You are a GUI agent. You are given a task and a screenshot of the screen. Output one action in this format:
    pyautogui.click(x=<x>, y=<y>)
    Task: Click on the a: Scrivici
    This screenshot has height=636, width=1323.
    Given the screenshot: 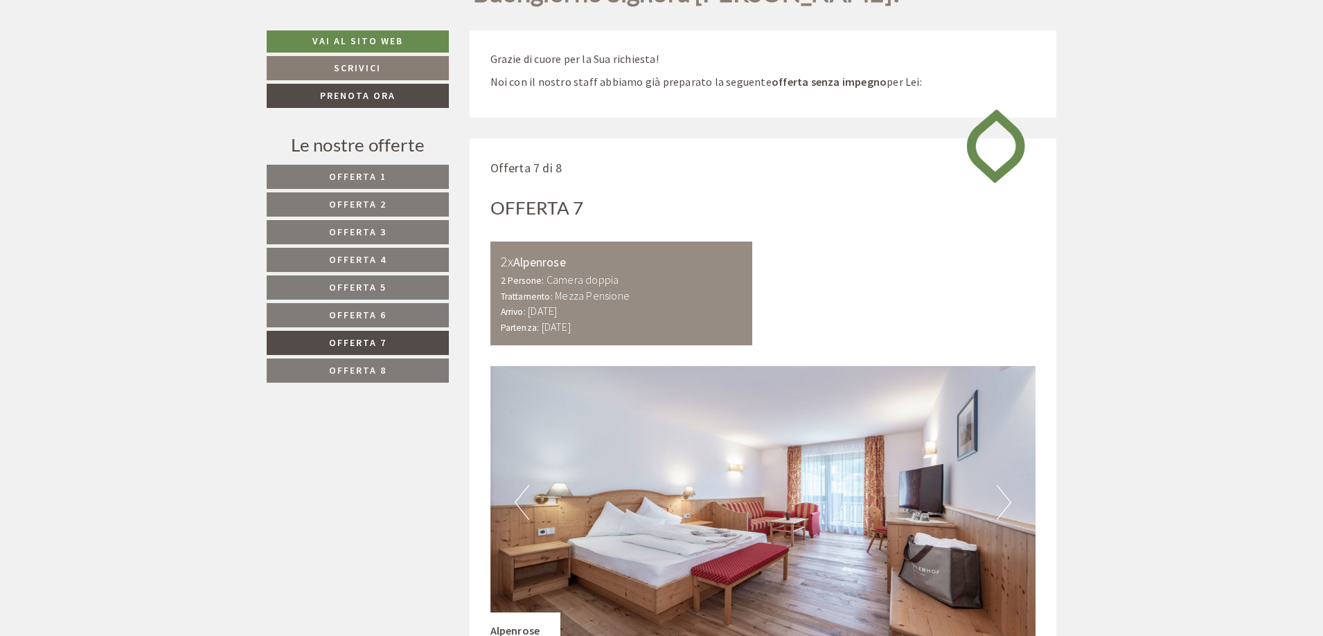 What is the action you would take?
    pyautogui.click(x=357, y=68)
    